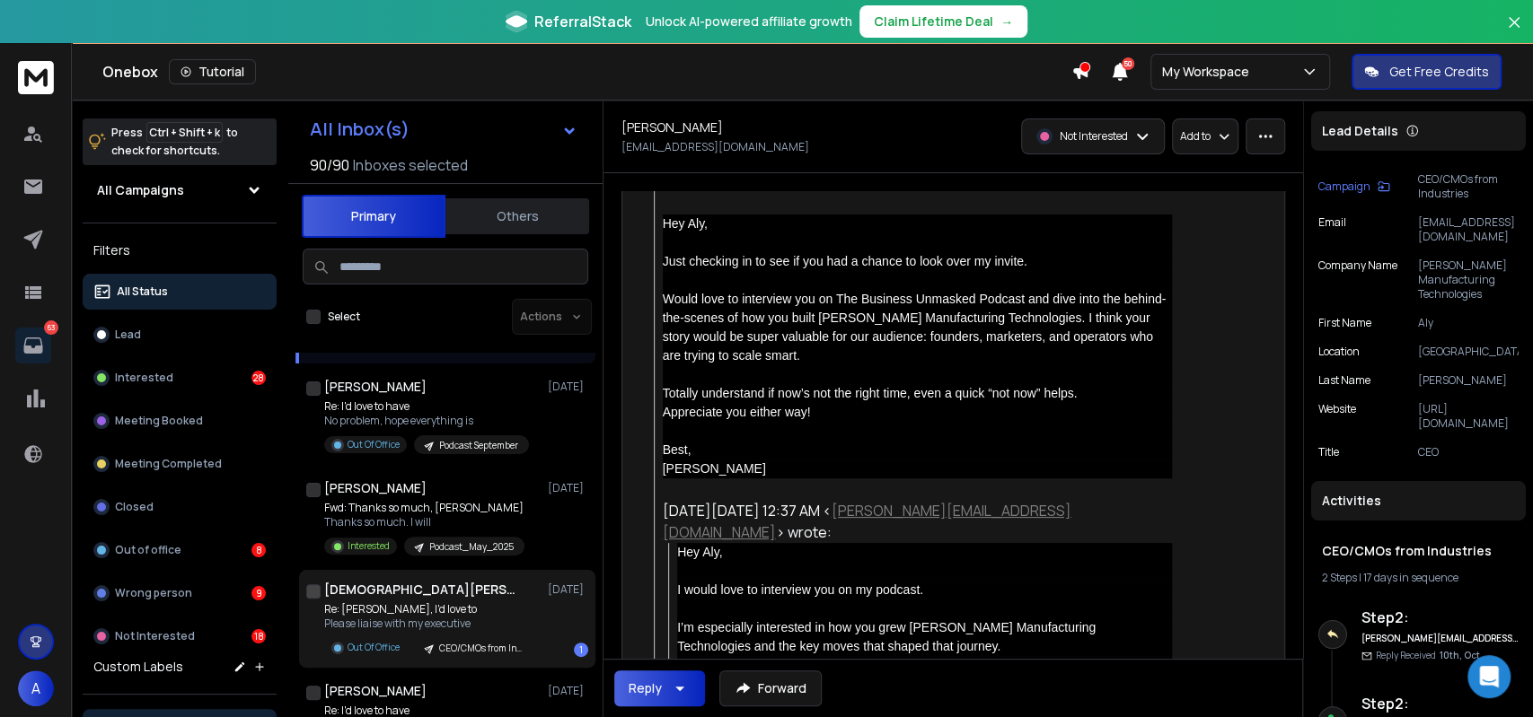  I want to click on p: All Status, so click(142, 292).